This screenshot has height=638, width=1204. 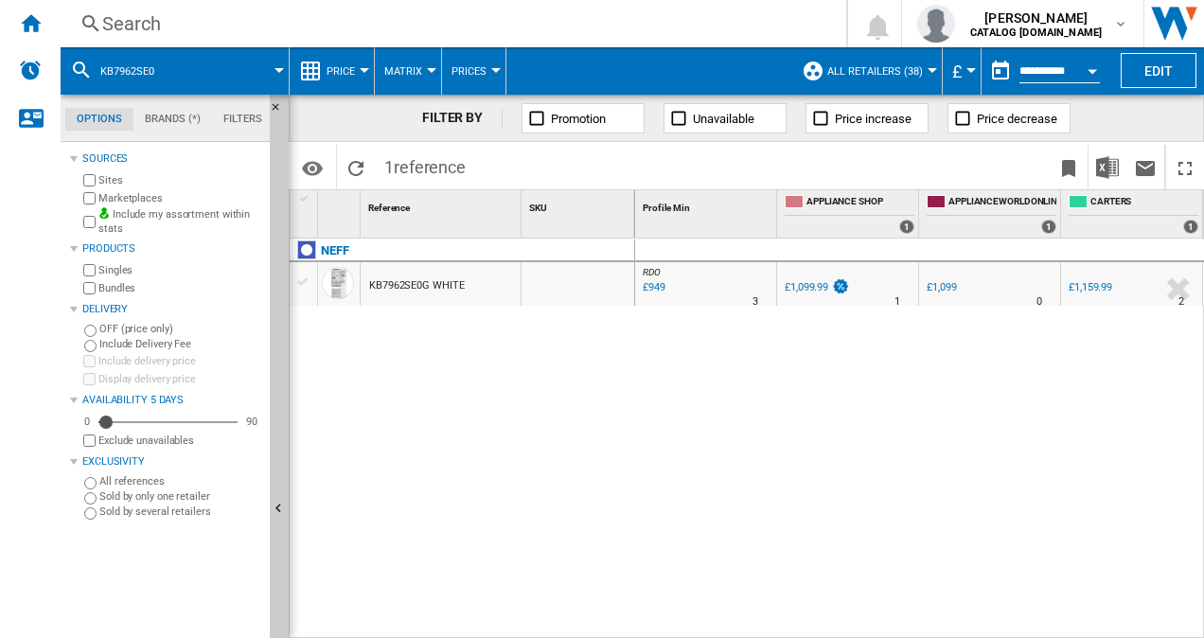 What do you see at coordinates (181, 328) in the screenshot?
I see `label: OFF (price only)` at bounding box center [181, 328].